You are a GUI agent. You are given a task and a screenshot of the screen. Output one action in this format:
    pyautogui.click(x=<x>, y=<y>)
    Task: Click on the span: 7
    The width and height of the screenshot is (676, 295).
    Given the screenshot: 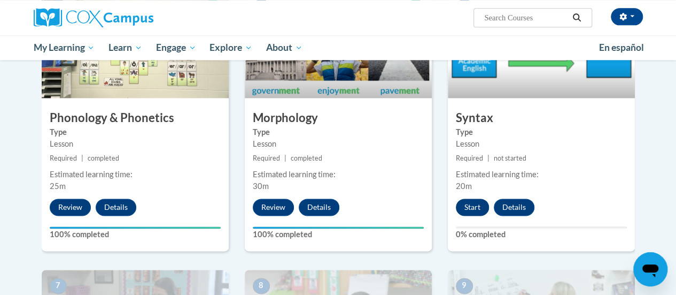 What is the action you would take?
    pyautogui.click(x=58, y=286)
    